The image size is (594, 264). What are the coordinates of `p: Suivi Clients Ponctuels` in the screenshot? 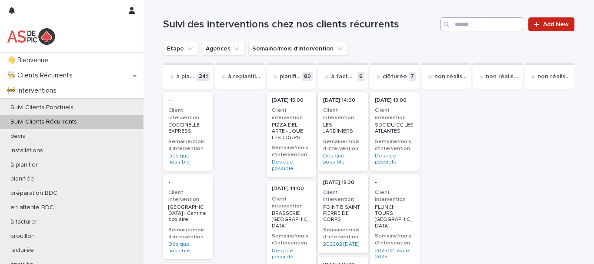 It's located at (42, 107).